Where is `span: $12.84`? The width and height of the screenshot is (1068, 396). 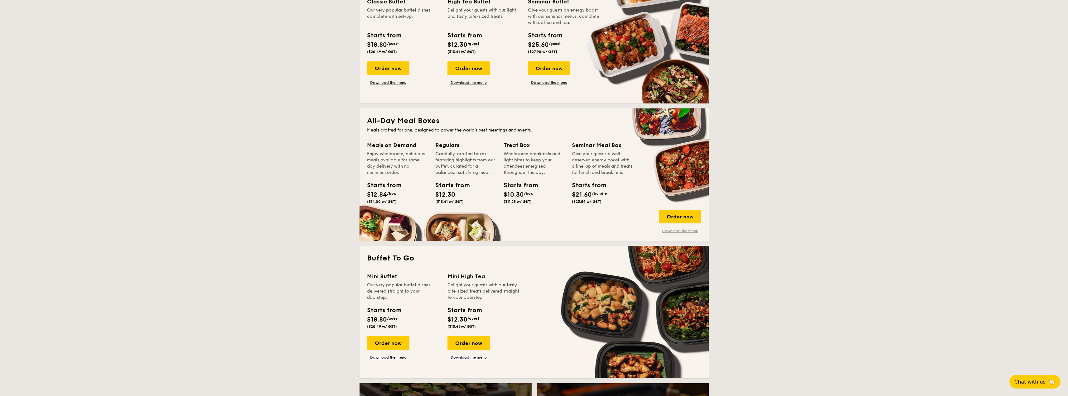
span: $12.84 is located at coordinates (377, 195).